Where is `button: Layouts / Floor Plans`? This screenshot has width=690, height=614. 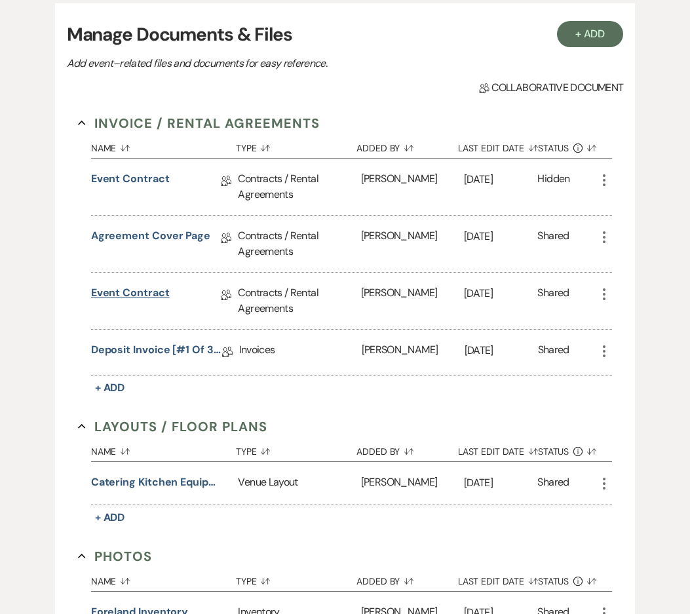
button: Layouts / Floor Plans is located at coordinates (172, 427).